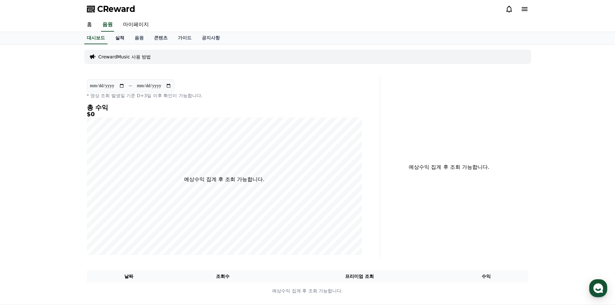  I want to click on th: 수익, so click(487, 277).